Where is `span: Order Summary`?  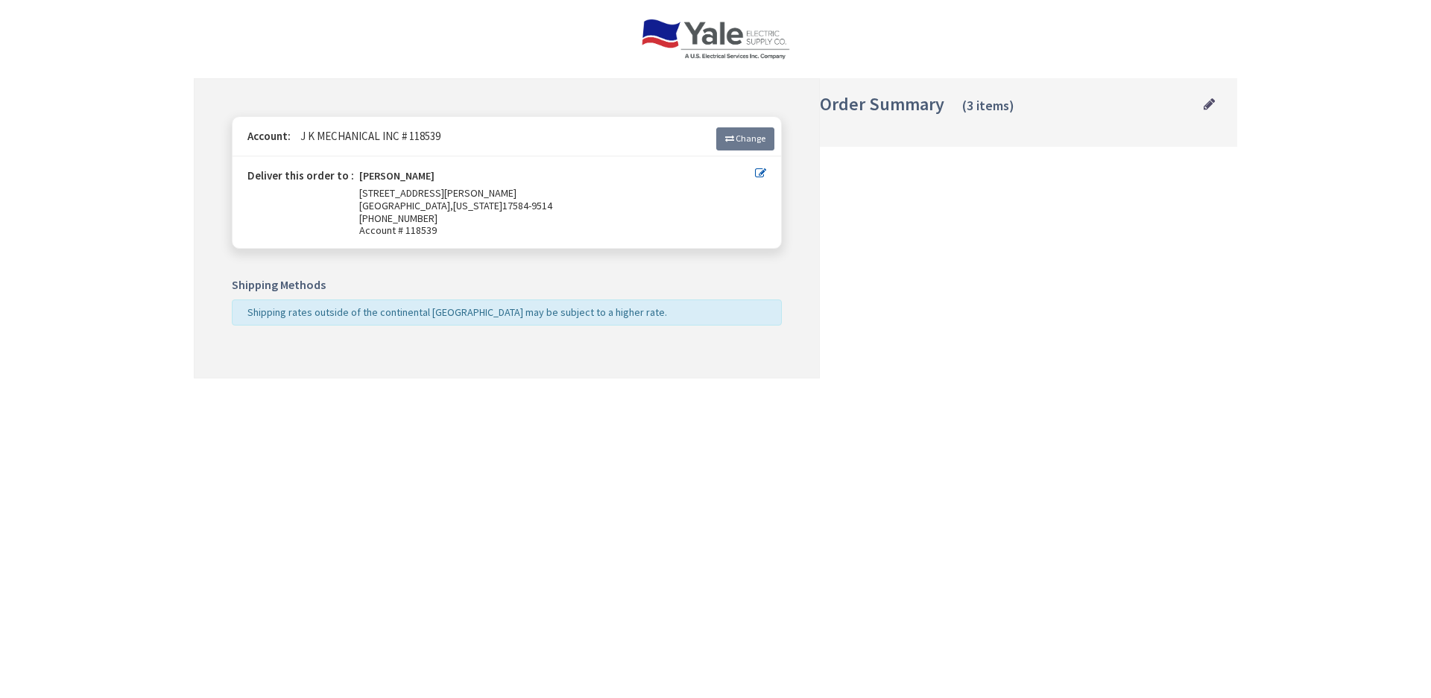 span: Order Summary is located at coordinates (882, 104).